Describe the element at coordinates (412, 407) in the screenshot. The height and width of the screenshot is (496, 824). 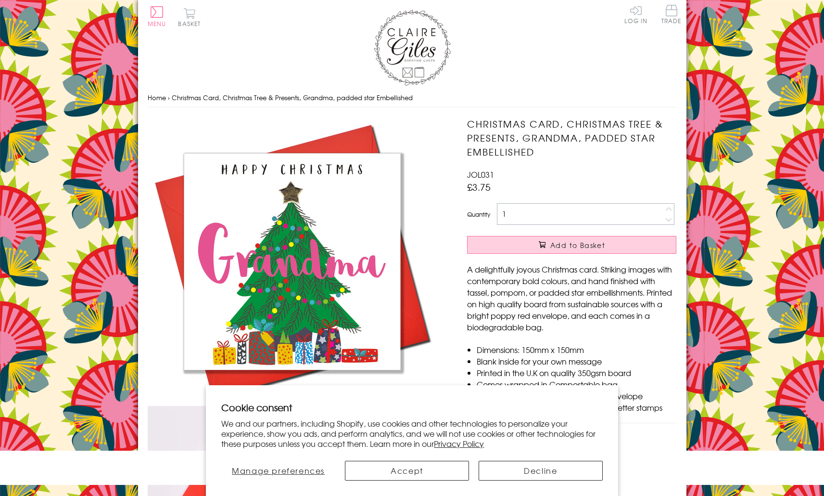
I see `h2: Cookie consent` at that location.